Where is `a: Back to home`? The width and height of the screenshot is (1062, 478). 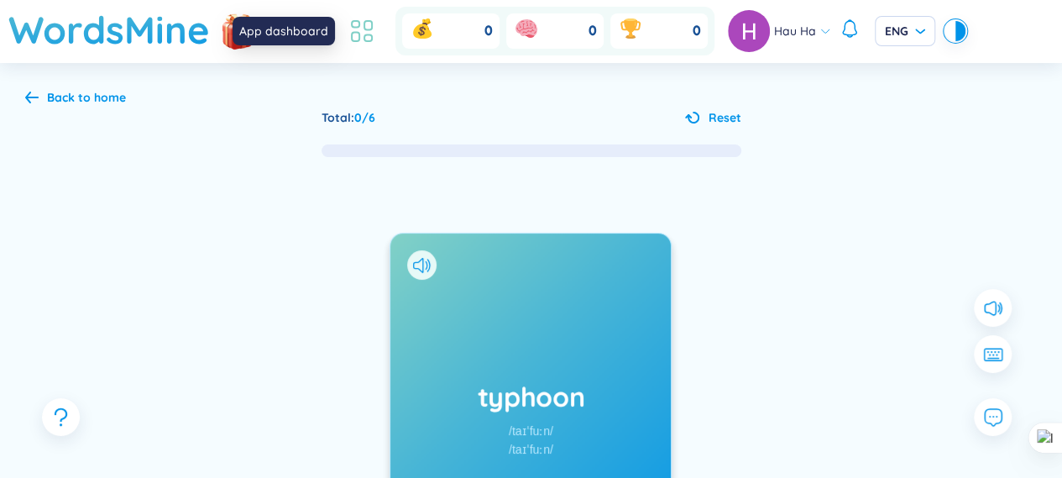
a: Back to home is located at coordinates (76, 99).